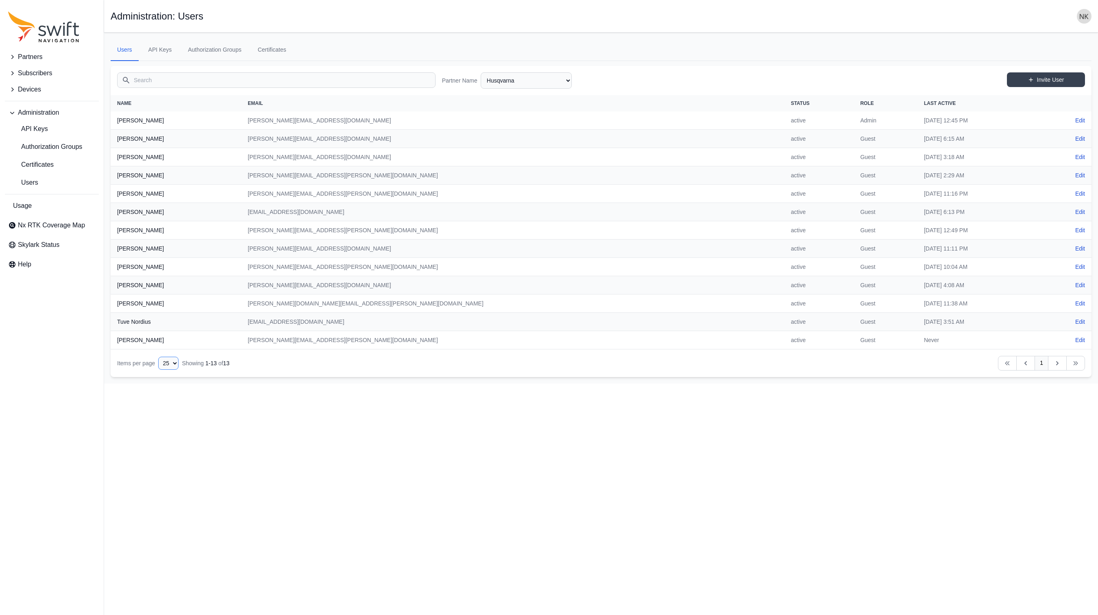 This screenshot has width=1098, height=615. I want to click on select: Partner Name, so click(526, 81).